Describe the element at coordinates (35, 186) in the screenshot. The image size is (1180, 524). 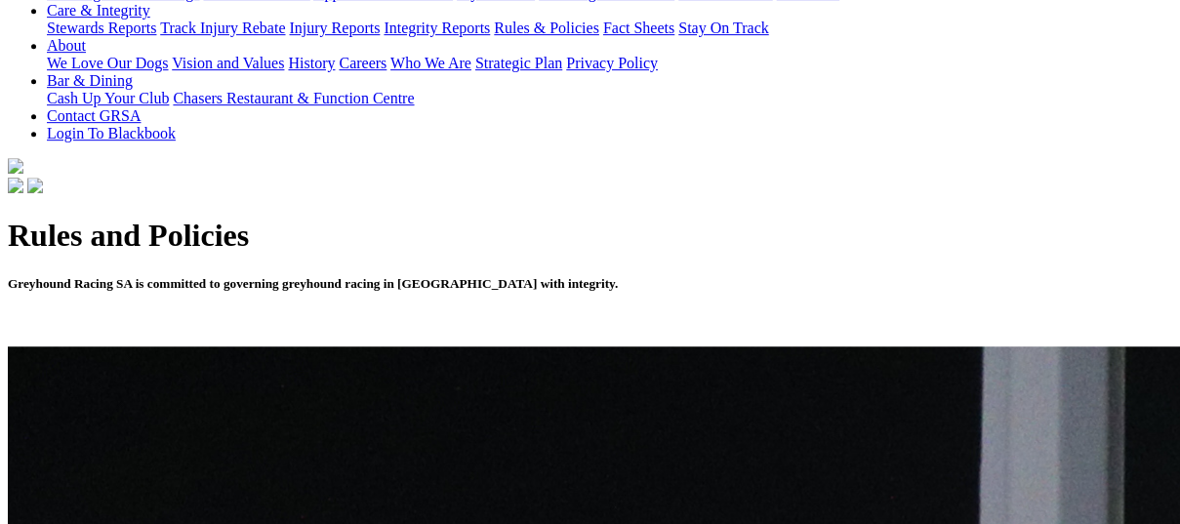
I see `img: twitter.svg` at that location.